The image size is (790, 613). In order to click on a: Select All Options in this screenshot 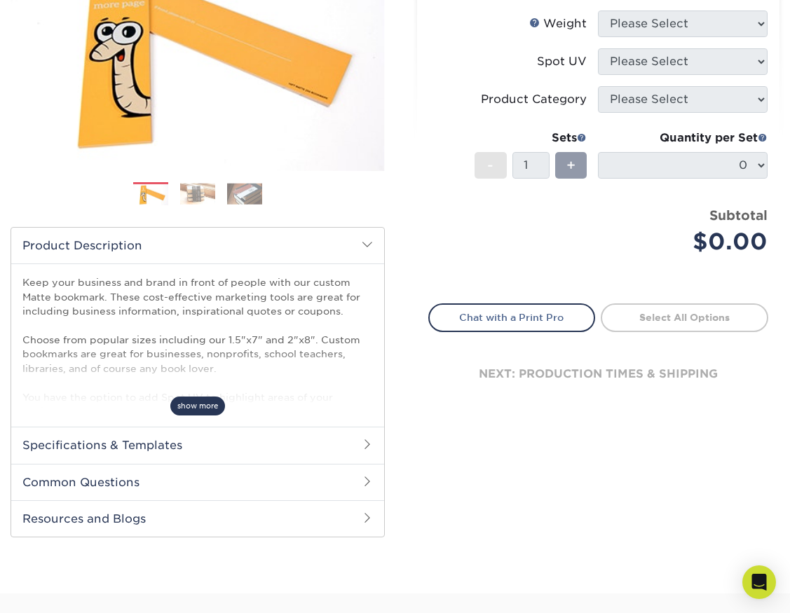, I will do `click(684, 318)`.